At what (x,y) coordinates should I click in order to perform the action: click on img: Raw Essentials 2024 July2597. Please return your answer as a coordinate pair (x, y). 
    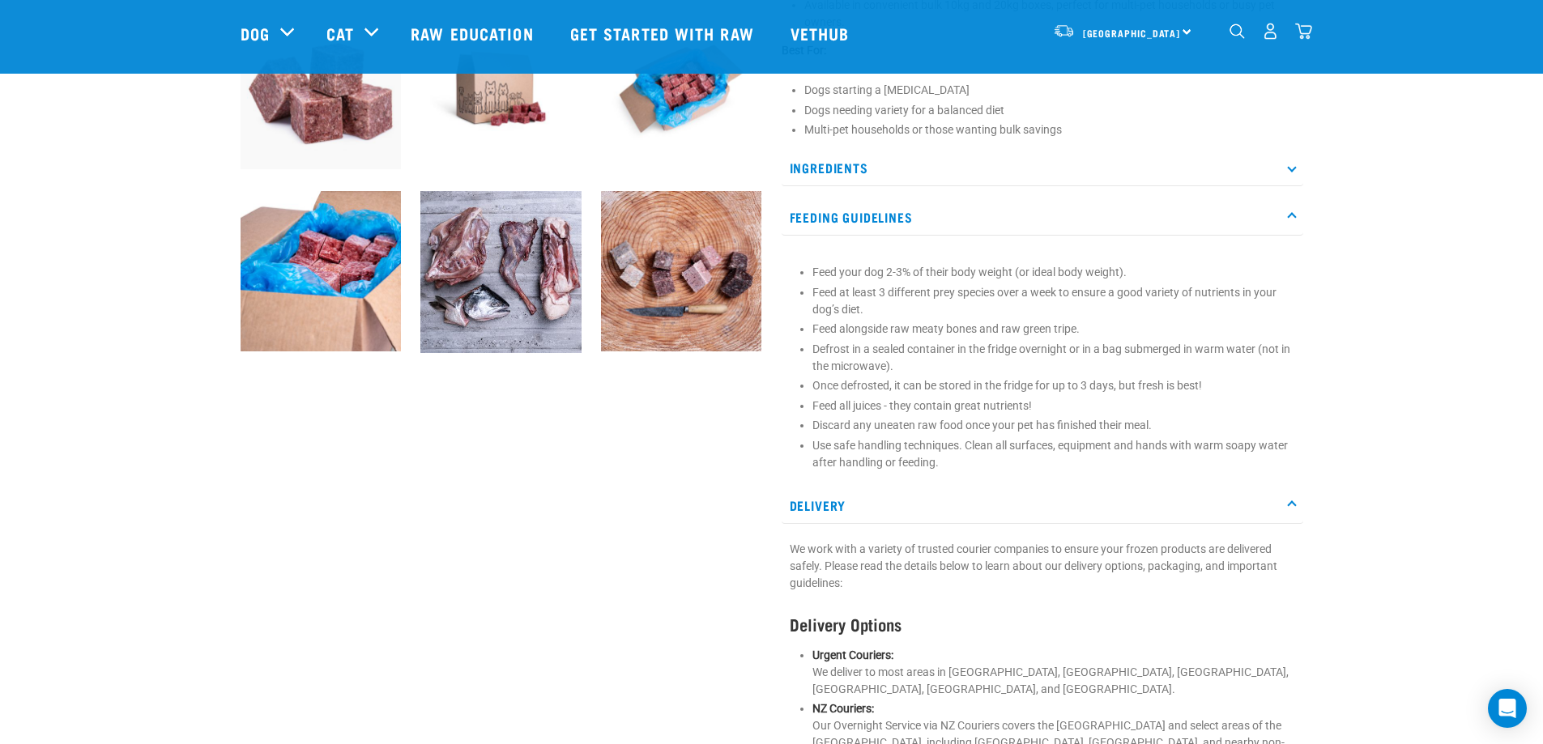
    Looking at the image, I should click on (321, 271).